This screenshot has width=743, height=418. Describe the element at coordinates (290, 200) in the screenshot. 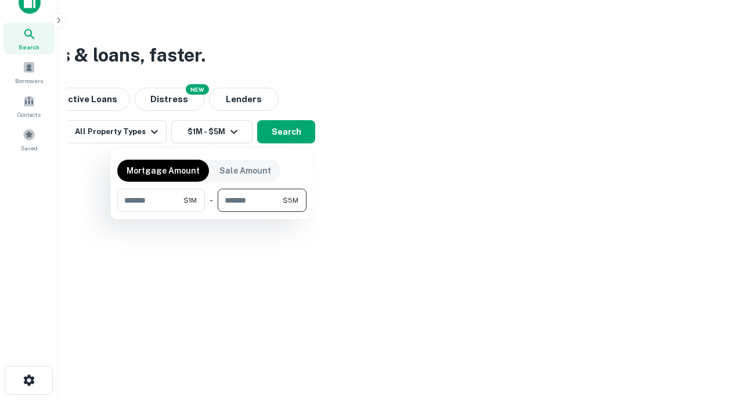

I see `span: $5M` at that location.